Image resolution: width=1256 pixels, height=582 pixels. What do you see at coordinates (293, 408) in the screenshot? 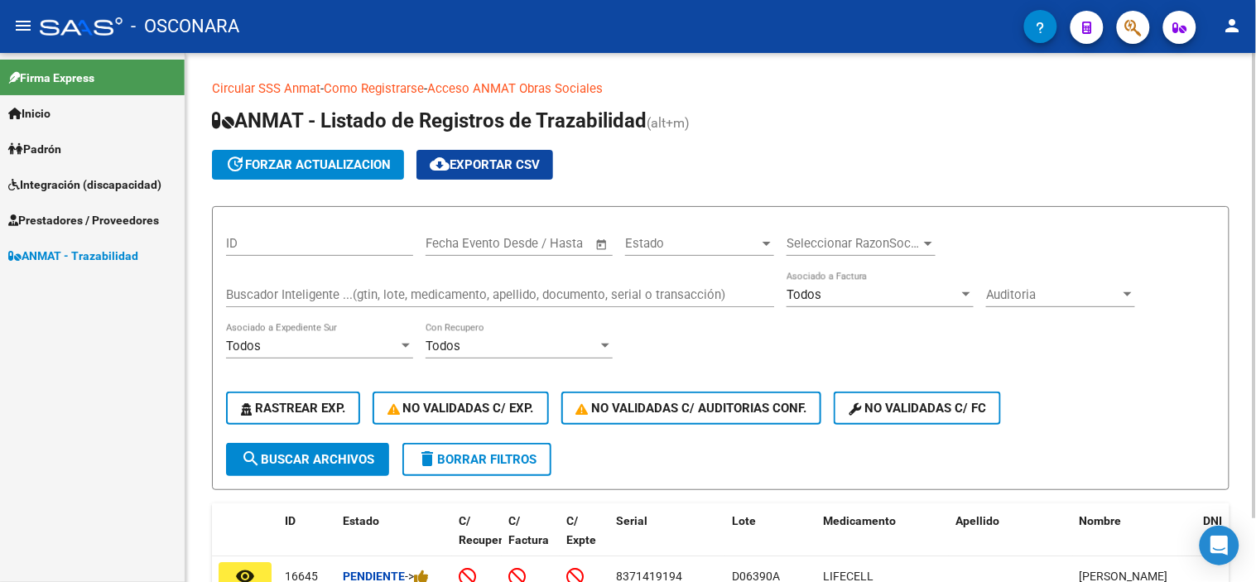
I see `span: Rastrear Exp.` at bounding box center [293, 408].